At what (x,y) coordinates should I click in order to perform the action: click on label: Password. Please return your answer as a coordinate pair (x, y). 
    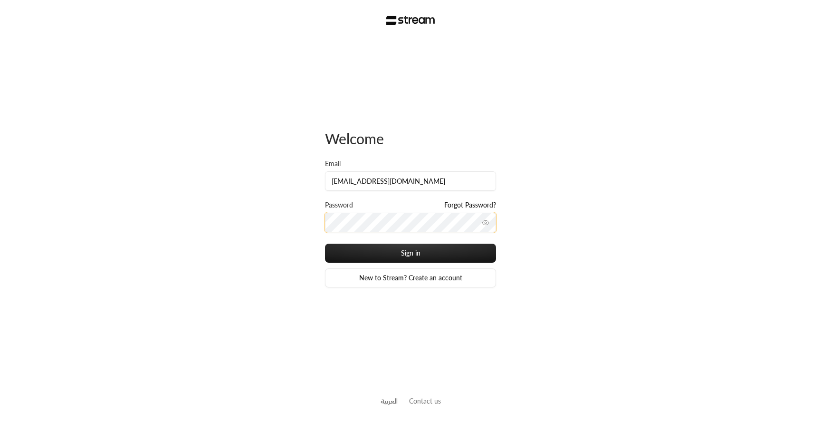
    Looking at the image, I should click on (339, 205).